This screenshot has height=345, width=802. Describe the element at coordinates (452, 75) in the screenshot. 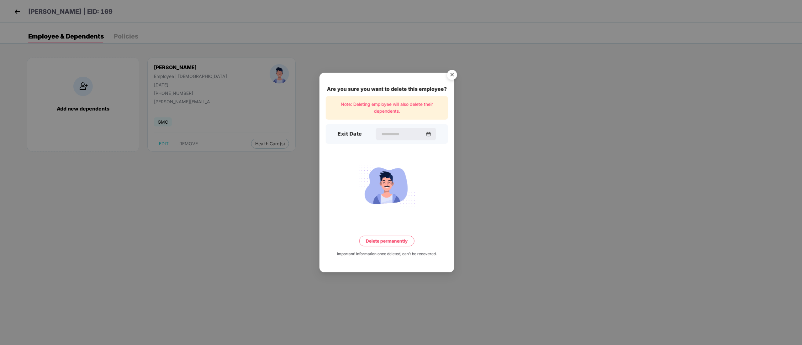

I see `button: Close` at that location.